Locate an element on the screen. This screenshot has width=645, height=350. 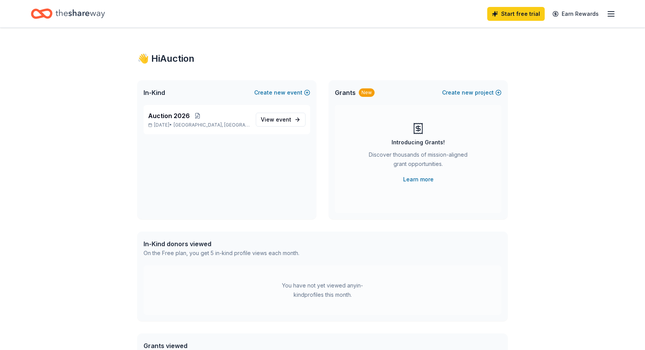
button: Createnewevent is located at coordinates (282, 93).